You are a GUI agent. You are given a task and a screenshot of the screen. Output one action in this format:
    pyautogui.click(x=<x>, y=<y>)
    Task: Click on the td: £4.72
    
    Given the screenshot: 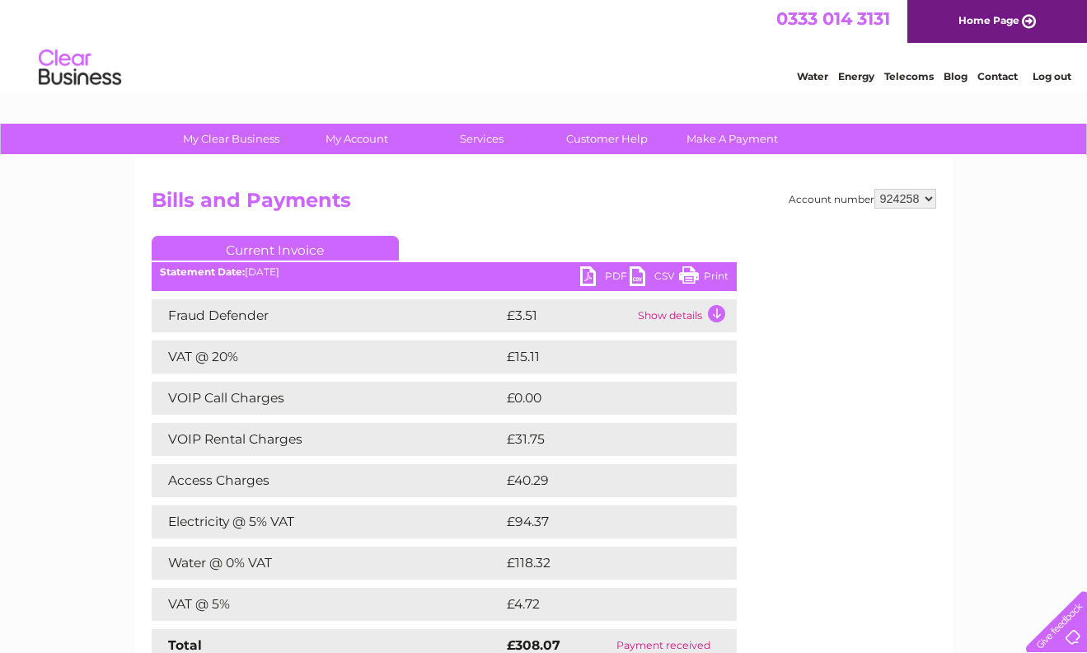 What is the action you would take?
    pyautogui.click(x=600, y=604)
    